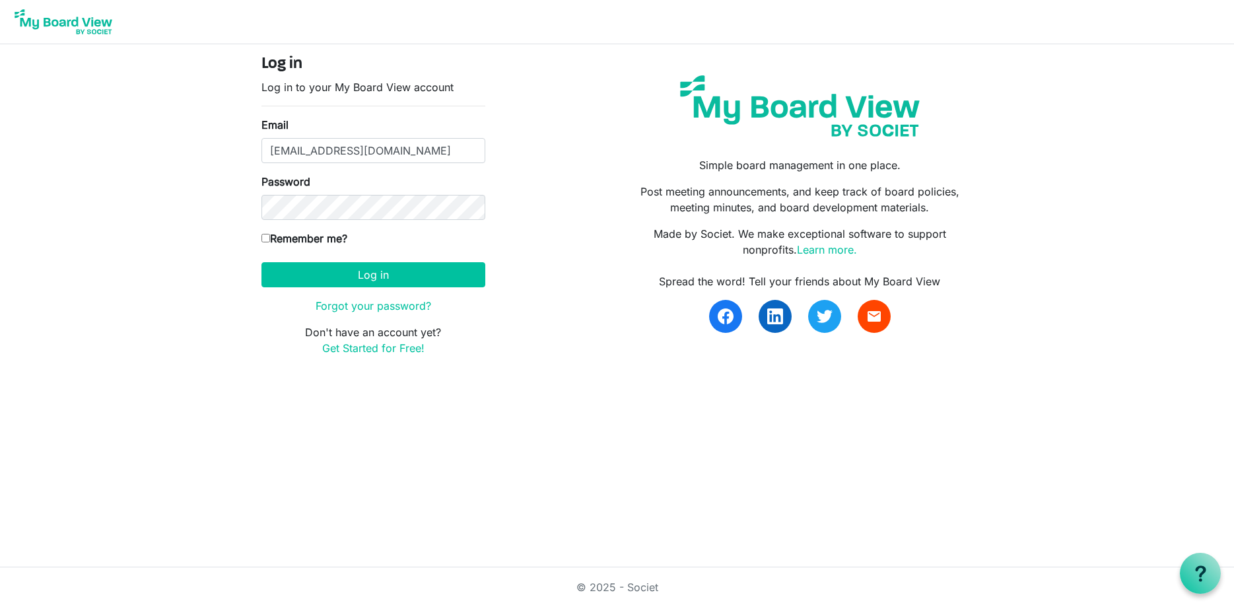  Describe the element at coordinates (800, 242) in the screenshot. I see `p: Made by Societ. We make exceptional software to support nonprofits.` at that location.